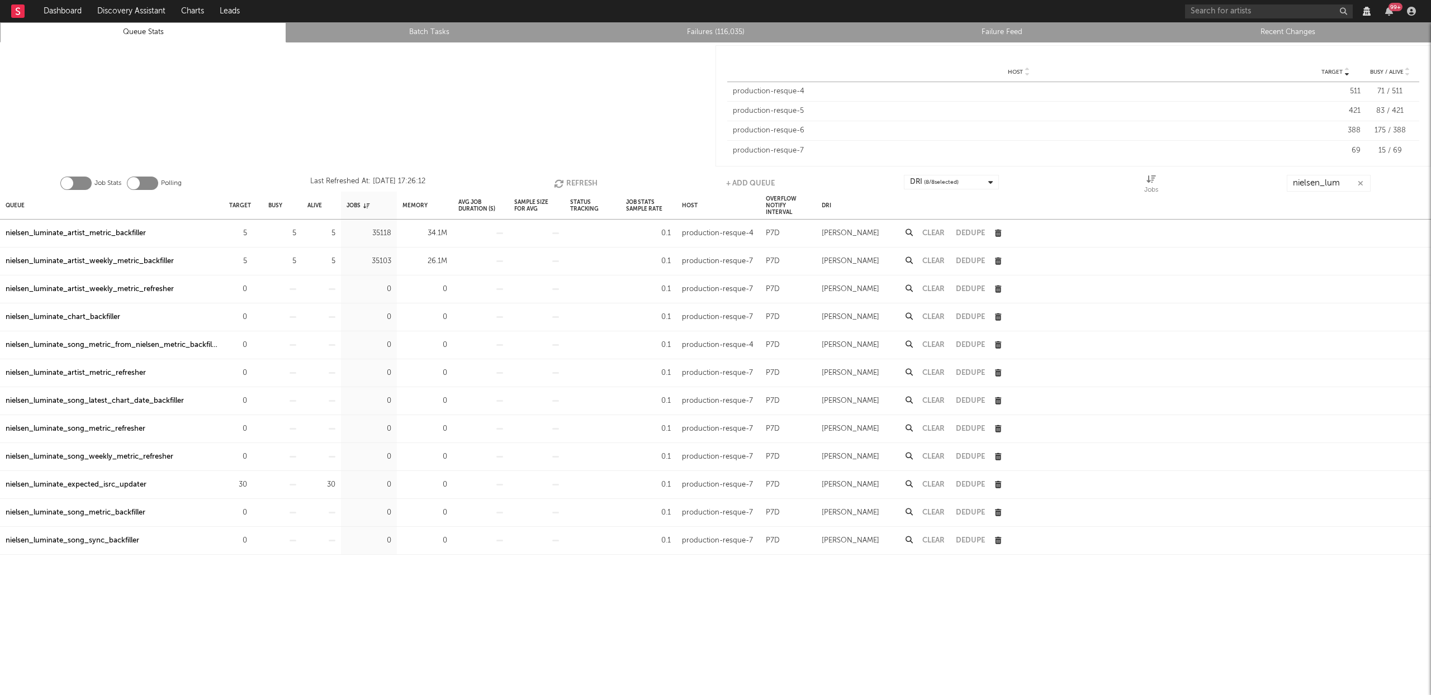 The width and height of the screenshot is (1431, 695). What do you see at coordinates (1018, 111) in the screenshot?
I see `div: production-resque-5` at bounding box center [1018, 111].